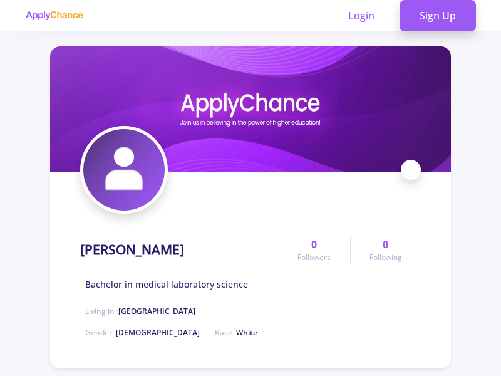 The width and height of the screenshot is (501, 376). I want to click on a: 0Following, so click(385, 250).